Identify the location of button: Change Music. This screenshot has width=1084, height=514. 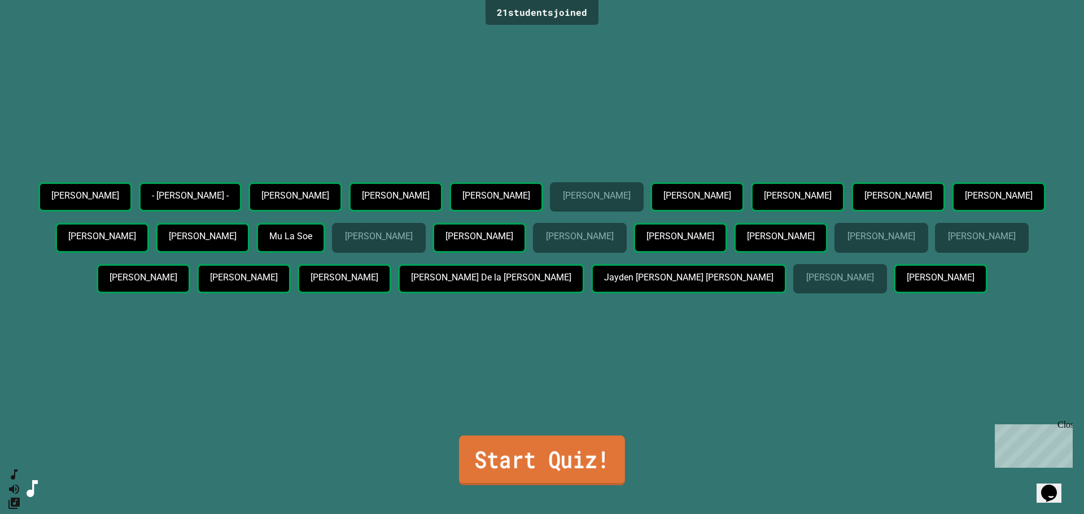
(14, 503).